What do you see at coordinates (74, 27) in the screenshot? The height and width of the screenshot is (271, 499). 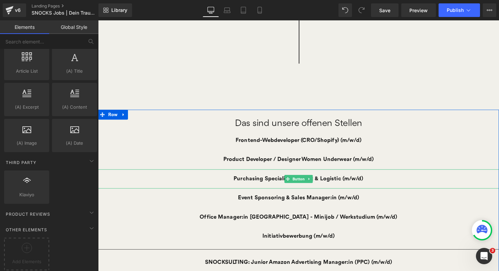 I see `a: Global Style` at bounding box center [74, 27].